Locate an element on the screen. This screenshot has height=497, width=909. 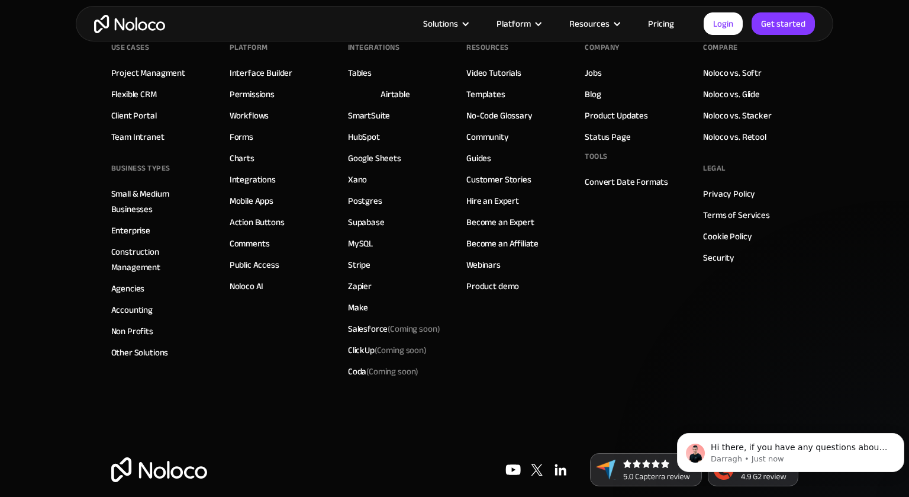
a: Product demo is located at coordinates (492, 286).